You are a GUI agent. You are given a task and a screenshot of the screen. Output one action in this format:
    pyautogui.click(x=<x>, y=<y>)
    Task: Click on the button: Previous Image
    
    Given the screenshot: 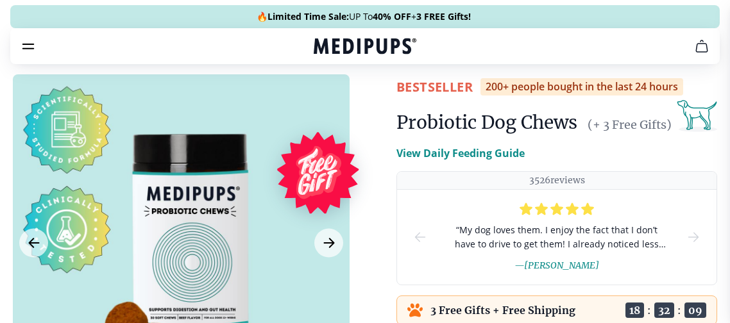 What is the action you would take?
    pyautogui.click(x=33, y=242)
    